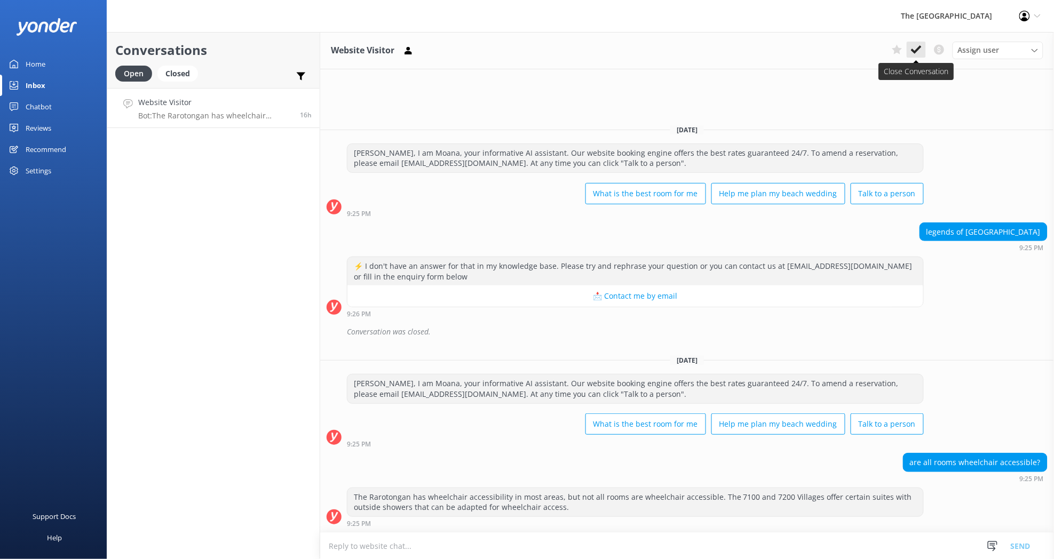 The image size is (1054, 559). Describe the element at coordinates (635, 271) in the screenshot. I see `div: ⚡ I don't have an answer for that in my knowledge base. Please try and rephrase your question or ...` at that location.